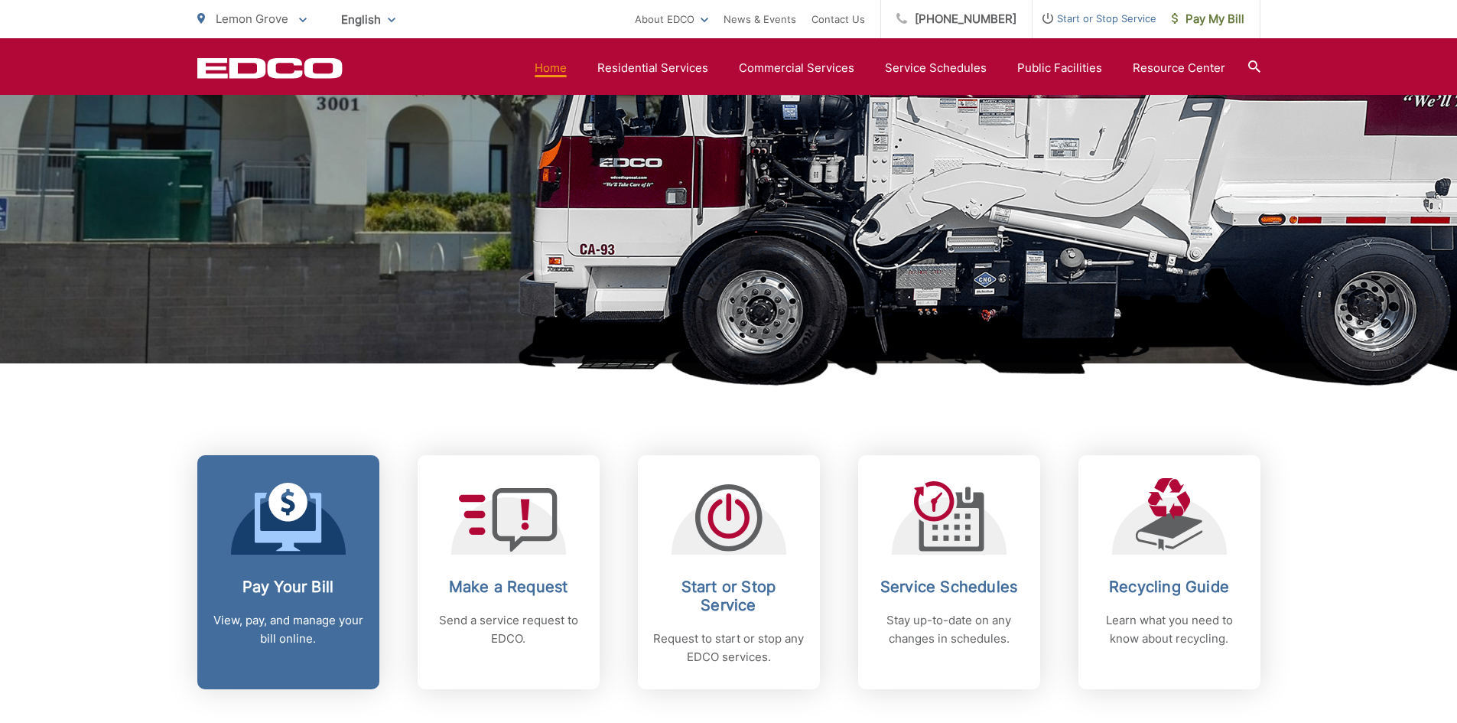 The image size is (1457, 723). I want to click on a: Home, so click(551, 68).